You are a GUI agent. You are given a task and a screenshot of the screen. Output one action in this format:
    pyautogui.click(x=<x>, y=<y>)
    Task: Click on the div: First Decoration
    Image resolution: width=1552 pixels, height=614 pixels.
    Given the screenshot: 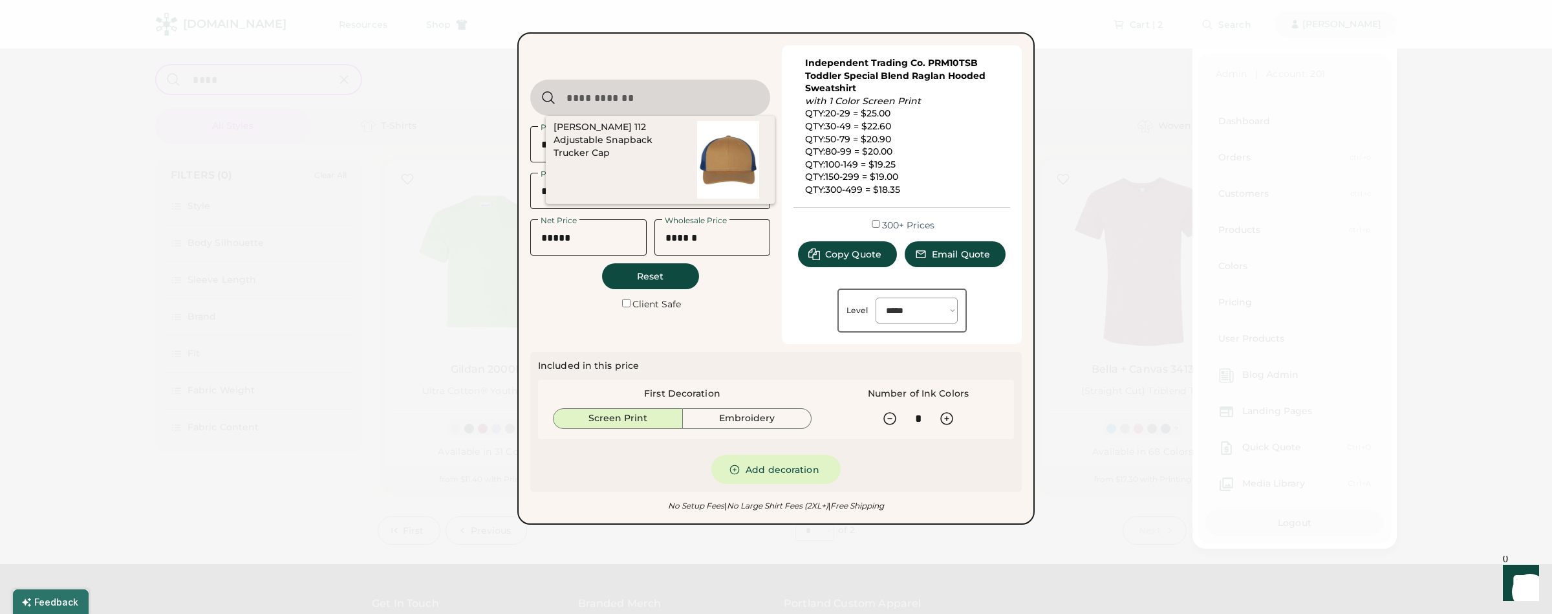 What is the action you would take?
    pyautogui.click(x=682, y=394)
    